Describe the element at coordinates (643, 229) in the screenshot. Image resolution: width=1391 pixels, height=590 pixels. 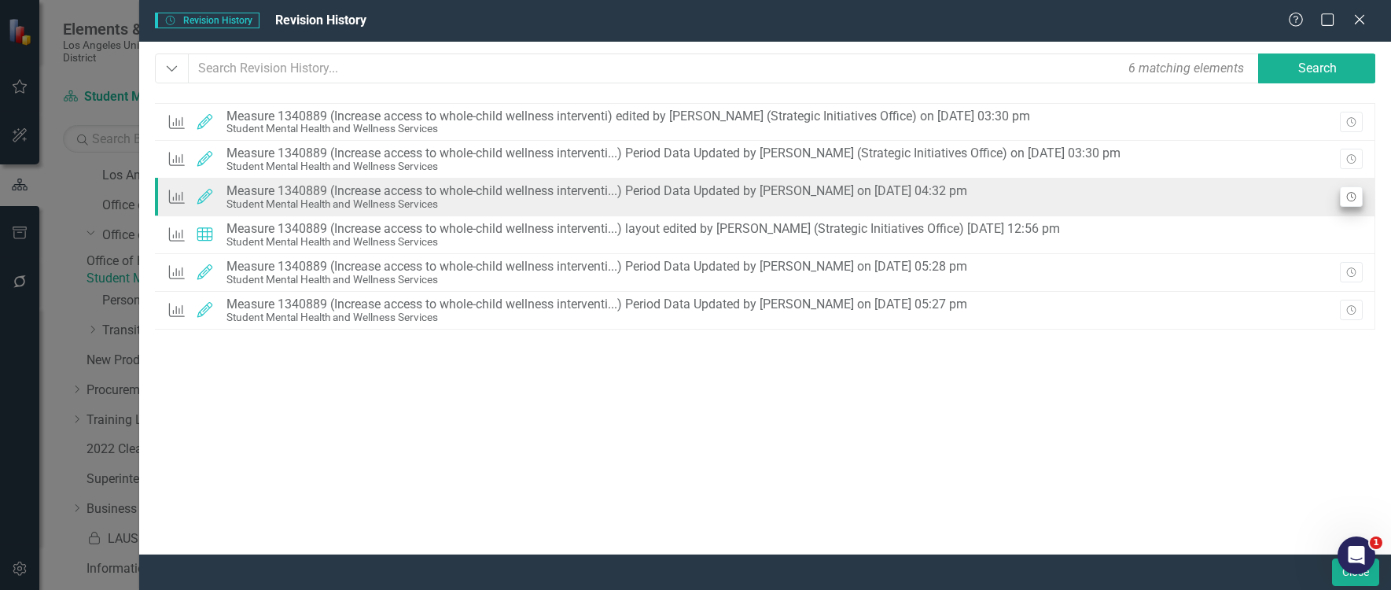
I see `div: Measure 1340889 (Increase access to whole-child wellness interventi...) layout edited by [PERSON_...` at that location.